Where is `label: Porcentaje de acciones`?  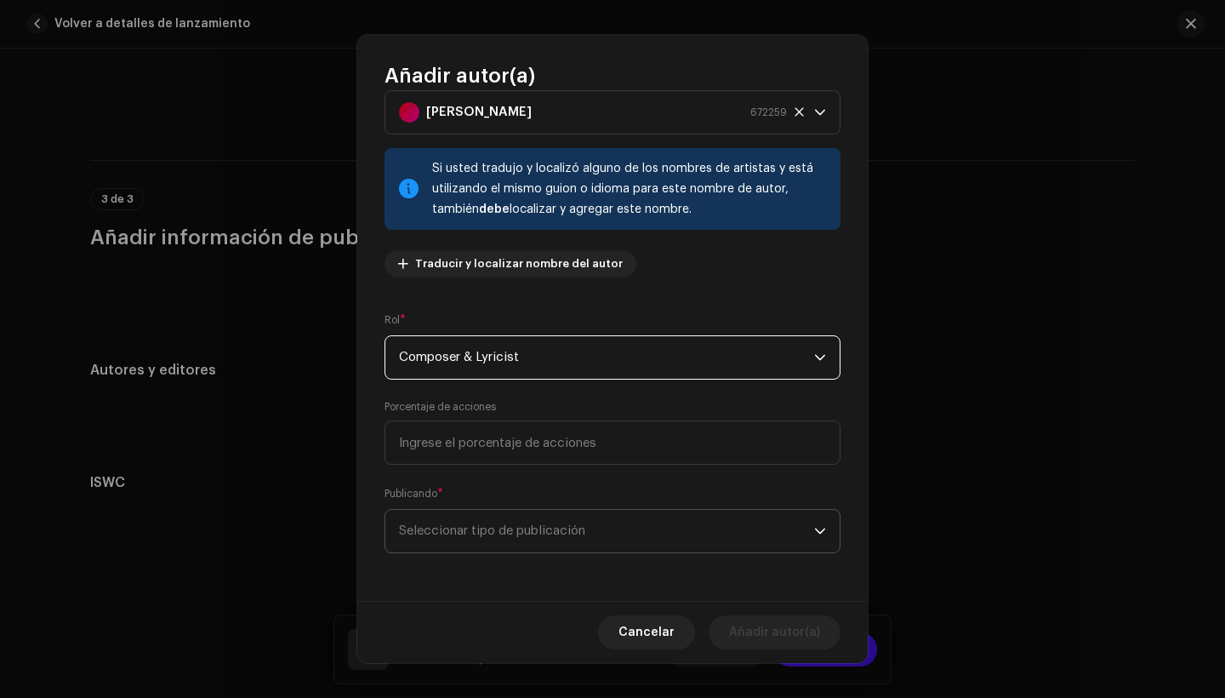 label: Porcentaje de acciones is located at coordinates (440, 407).